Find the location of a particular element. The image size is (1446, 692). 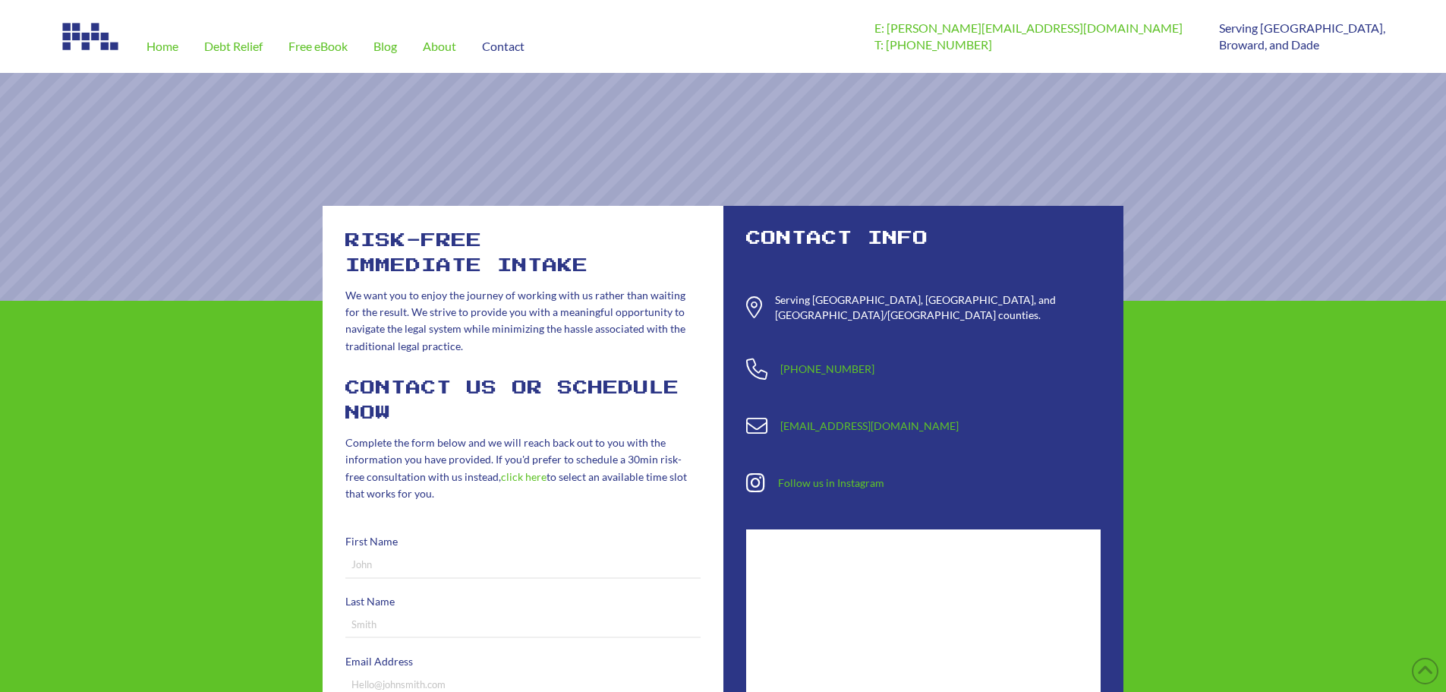

a: Follow us in Instagram is located at coordinates (831, 482).